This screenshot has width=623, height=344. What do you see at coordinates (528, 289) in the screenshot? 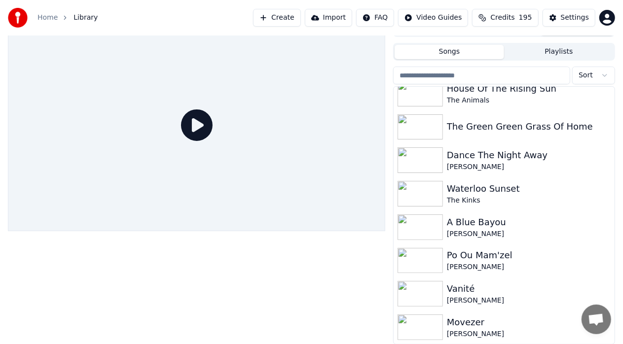
I see `div: Vanité` at bounding box center [528, 289].